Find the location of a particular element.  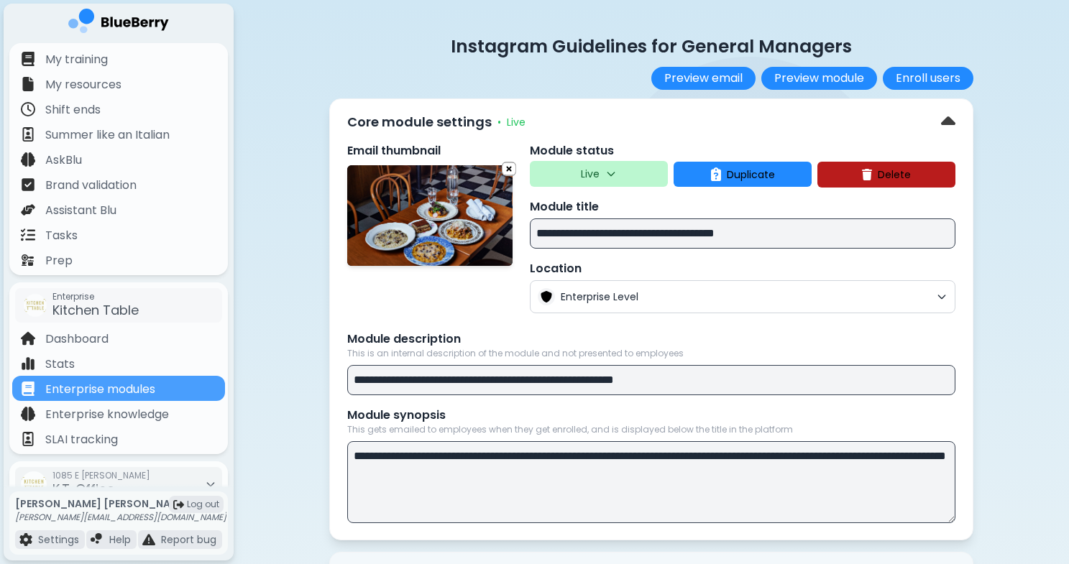

button: Duplicate is located at coordinates (743, 174).